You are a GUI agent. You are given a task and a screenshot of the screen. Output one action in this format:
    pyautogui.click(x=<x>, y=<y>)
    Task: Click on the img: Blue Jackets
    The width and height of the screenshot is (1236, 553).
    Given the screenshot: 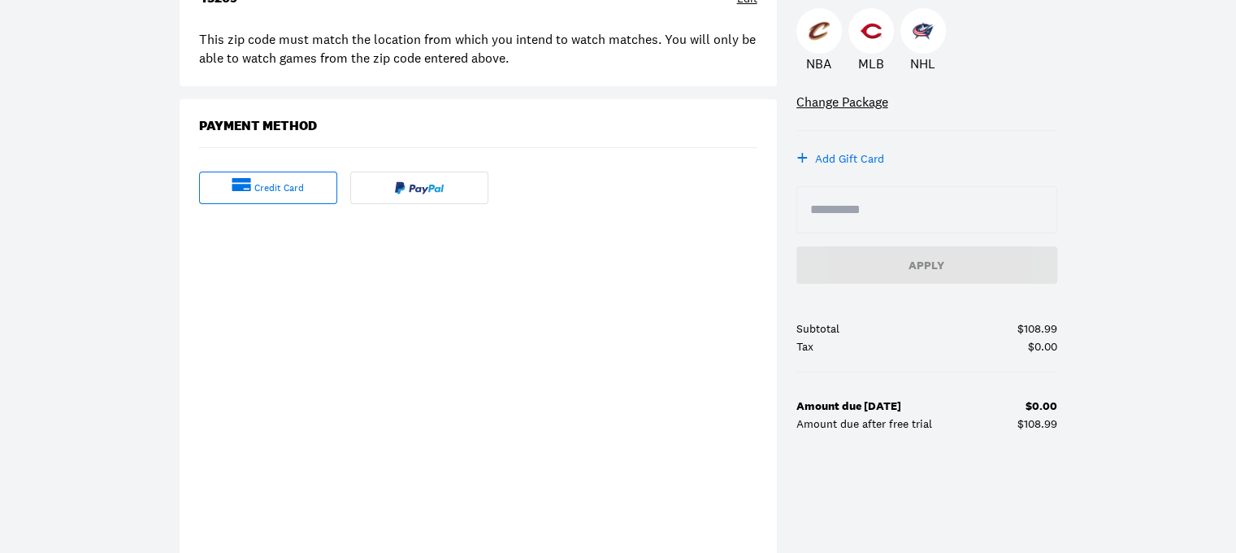 What is the action you would take?
    pyautogui.click(x=923, y=31)
    